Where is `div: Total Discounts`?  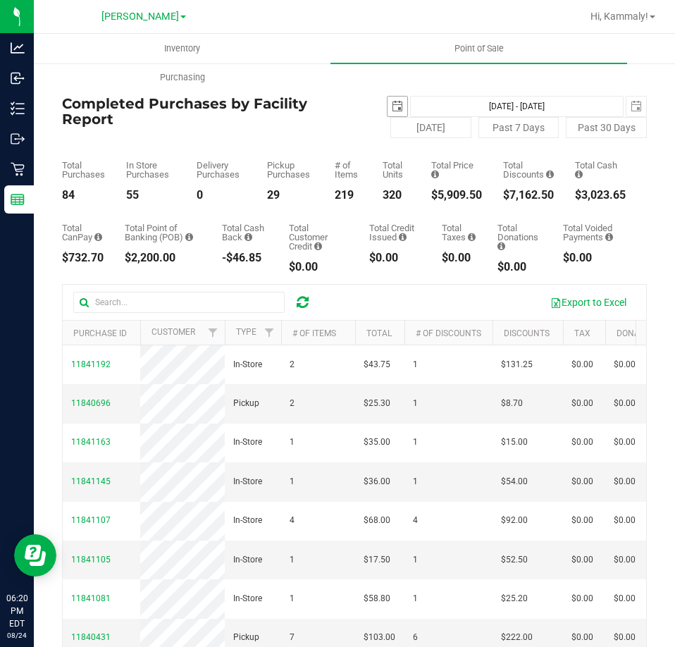 div: Total Discounts is located at coordinates (529, 170).